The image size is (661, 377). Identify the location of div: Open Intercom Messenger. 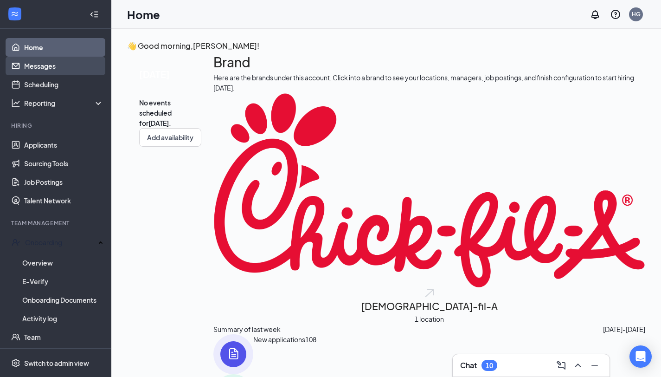
(641, 356).